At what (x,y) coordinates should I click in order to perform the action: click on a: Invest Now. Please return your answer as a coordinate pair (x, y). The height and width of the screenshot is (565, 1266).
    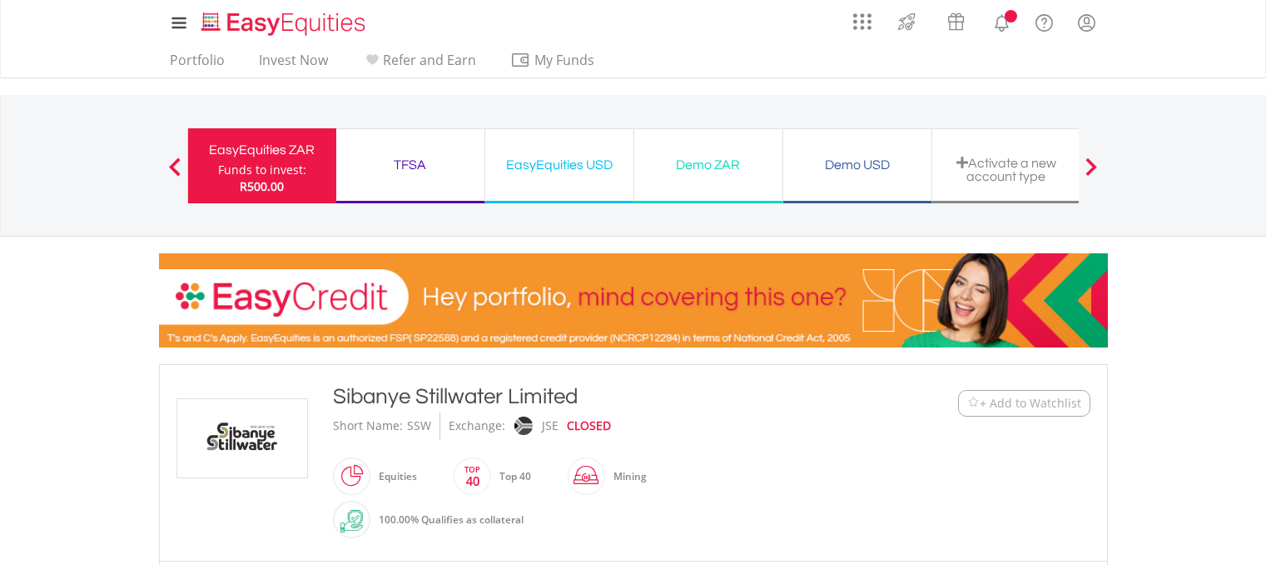
    Looking at the image, I should click on (293, 64).